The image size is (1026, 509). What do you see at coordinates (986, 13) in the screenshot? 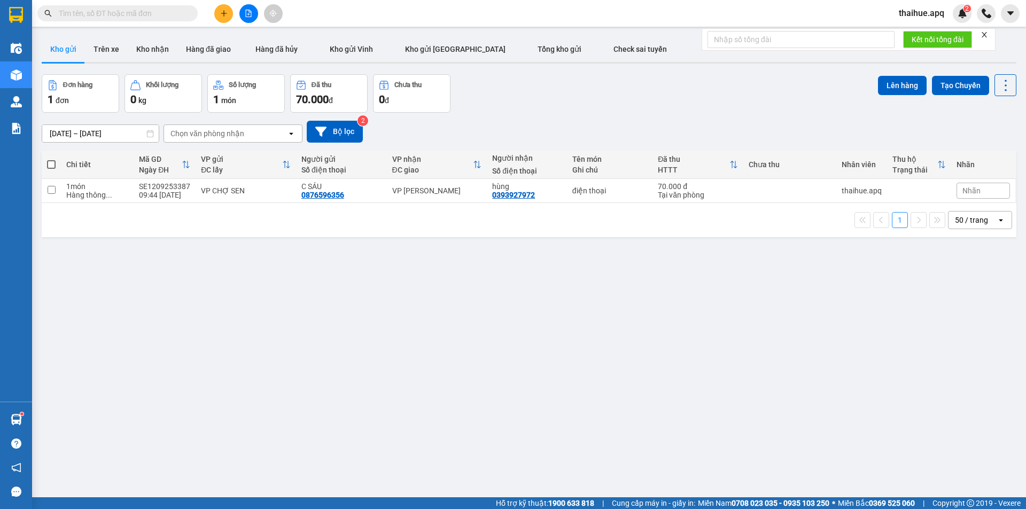
I see `img: phone-icon` at bounding box center [986, 13].